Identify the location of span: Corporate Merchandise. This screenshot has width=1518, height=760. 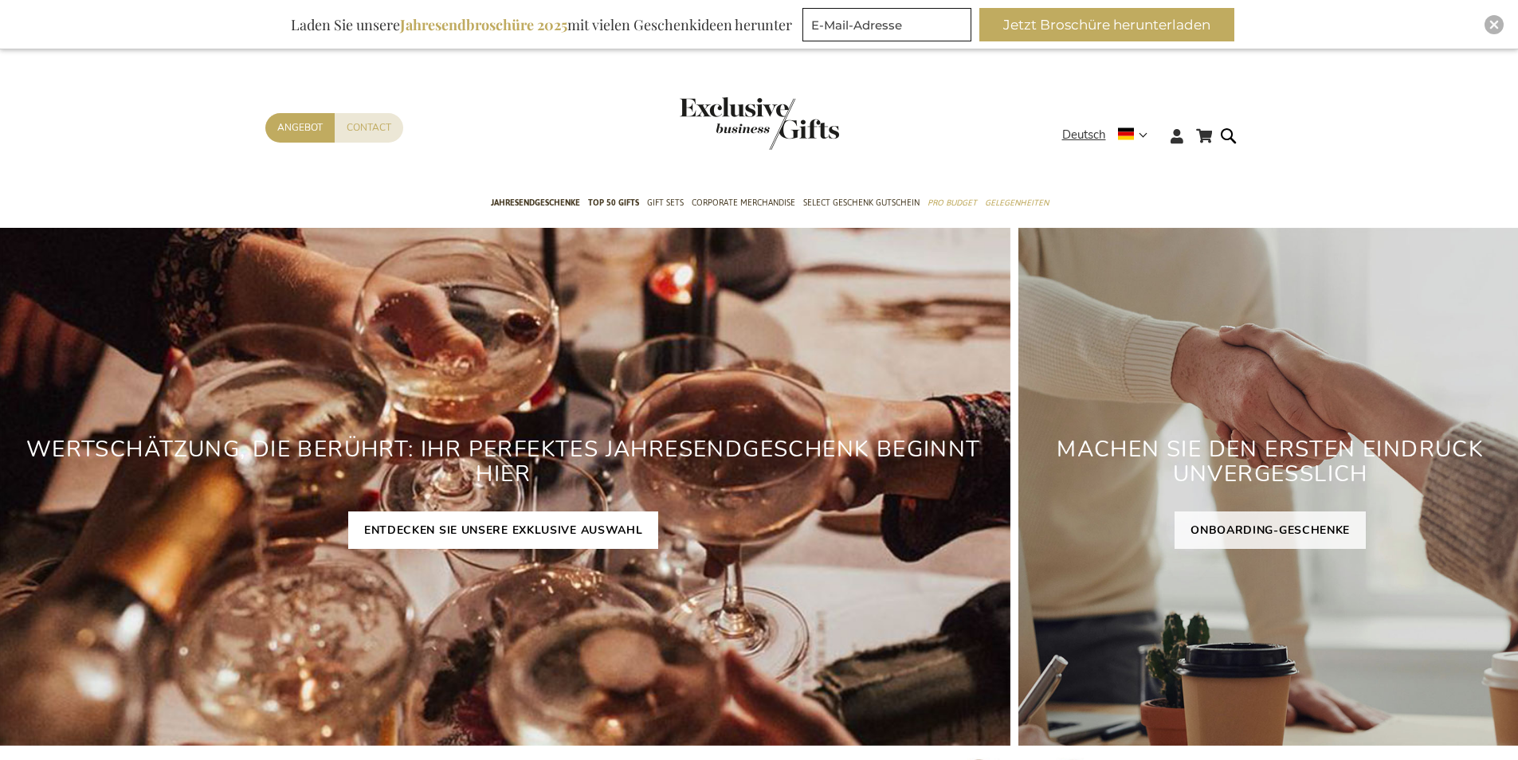
(743, 202).